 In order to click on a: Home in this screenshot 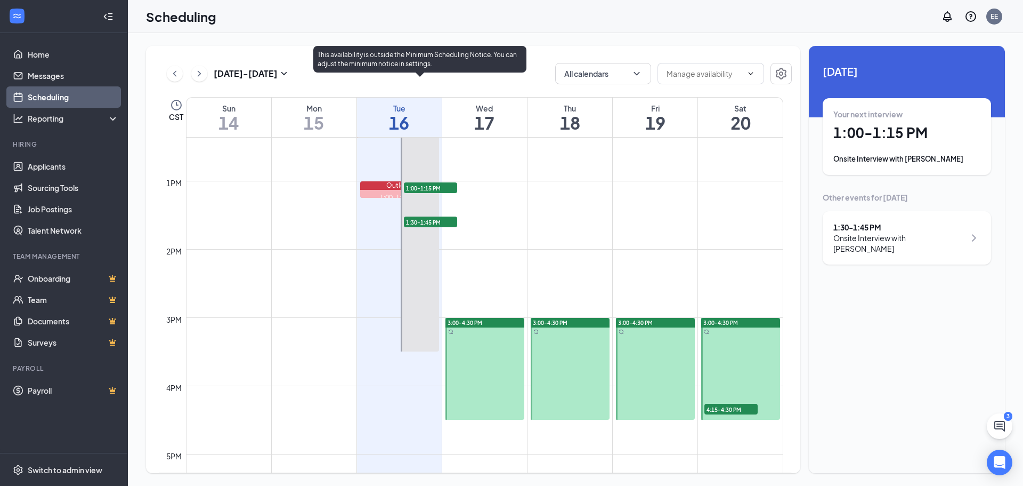, I will do `click(73, 54)`.